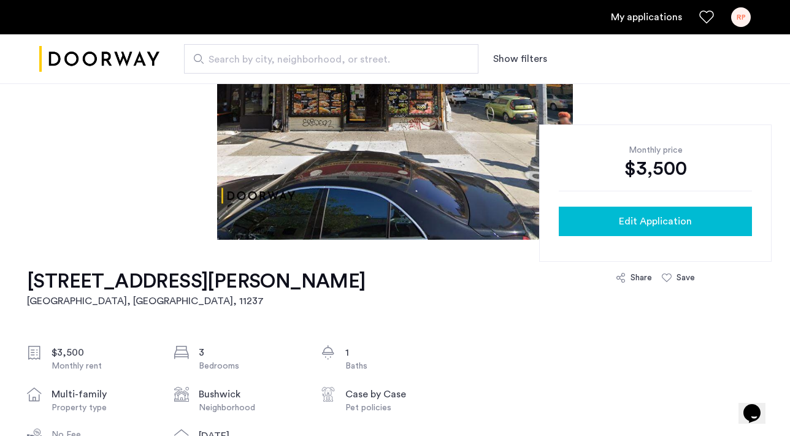  Describe the element at coordinates (250, 394) in the screenshot. I see `div: Bushwick` at that location.